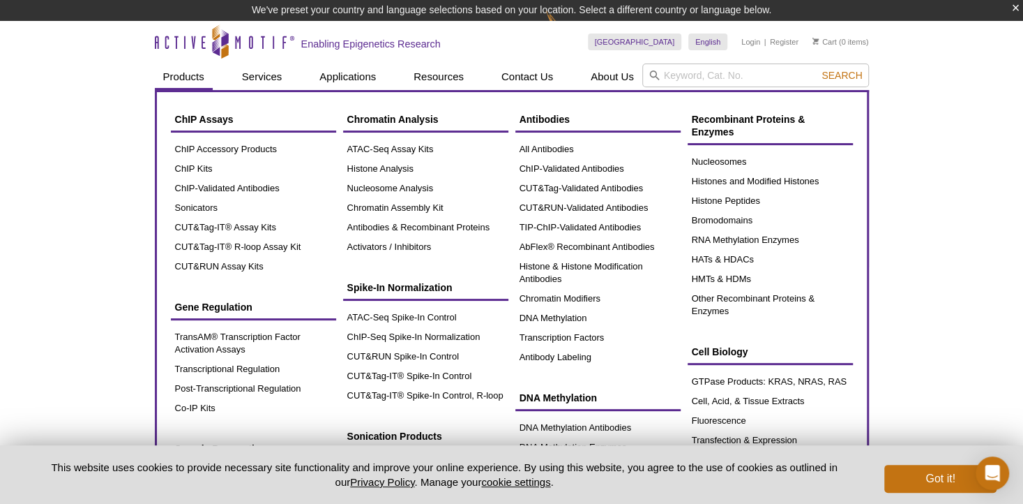 Image resolution: width=1023 pixels, height=504 pixels. Describe the element at coordinates (598, 428) in the screenshot. I see `a: DNA Methylation Antibodies` at that location.